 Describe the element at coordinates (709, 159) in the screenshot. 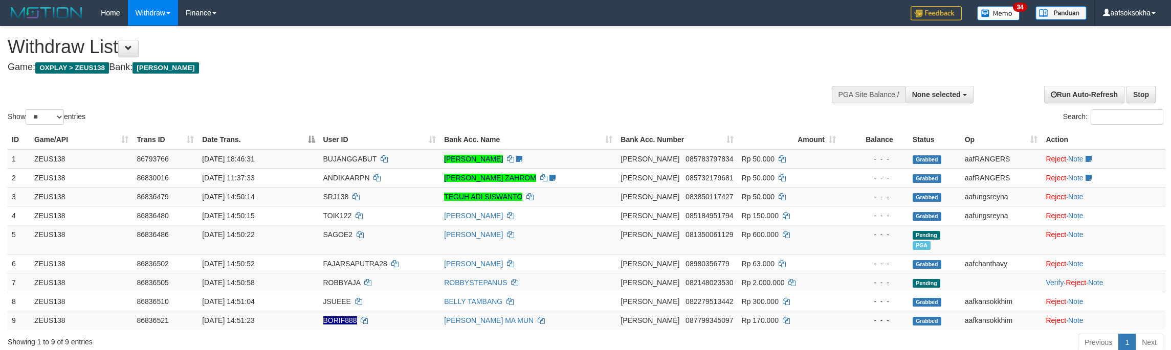

I see `span: Copy 085783797834 to clipboard` at that location.